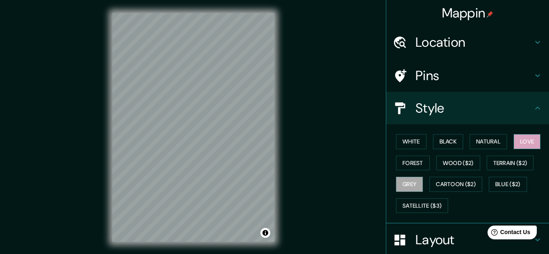  What do you see at coordinates (265, 233) in the screenshot?
I see `button: Toggle attribution` at bounding box center [265, 233].